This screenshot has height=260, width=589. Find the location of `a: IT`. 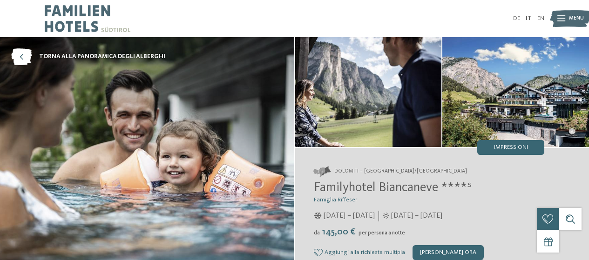

a: IT is located at coordinates (529, 18).